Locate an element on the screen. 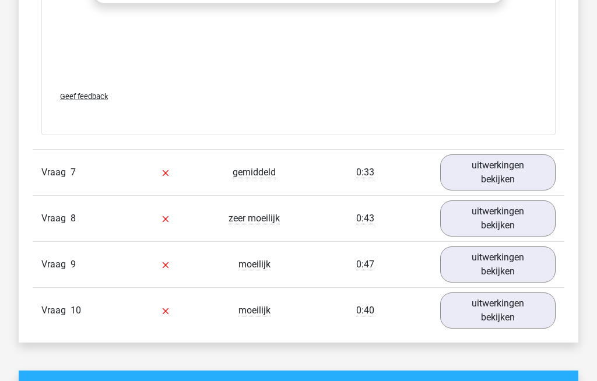 The image size is (597, 381). span: 0:33 is located at coordinates (365, 173).